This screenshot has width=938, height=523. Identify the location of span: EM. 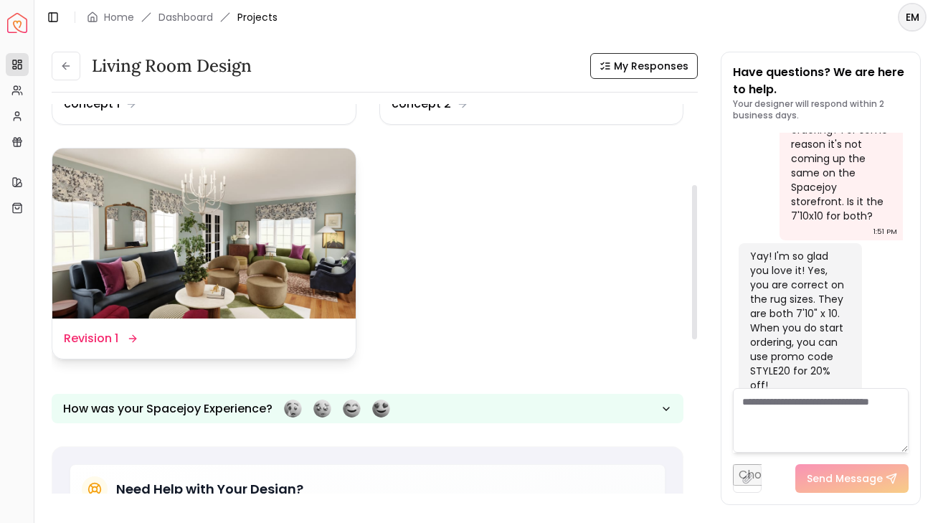
(912, 17).